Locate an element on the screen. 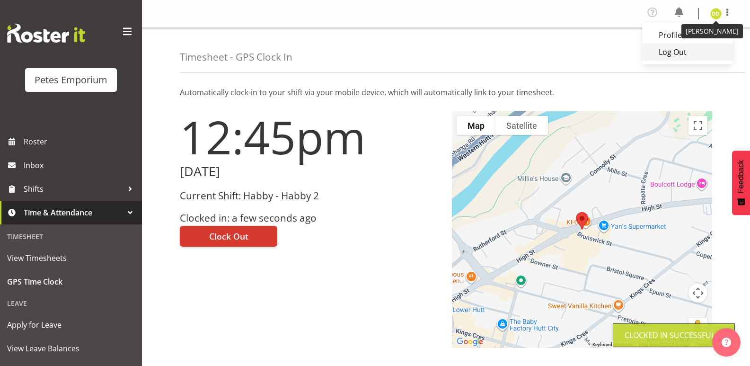  img: help-xxl-2.png is located at coordinates (726, 342).